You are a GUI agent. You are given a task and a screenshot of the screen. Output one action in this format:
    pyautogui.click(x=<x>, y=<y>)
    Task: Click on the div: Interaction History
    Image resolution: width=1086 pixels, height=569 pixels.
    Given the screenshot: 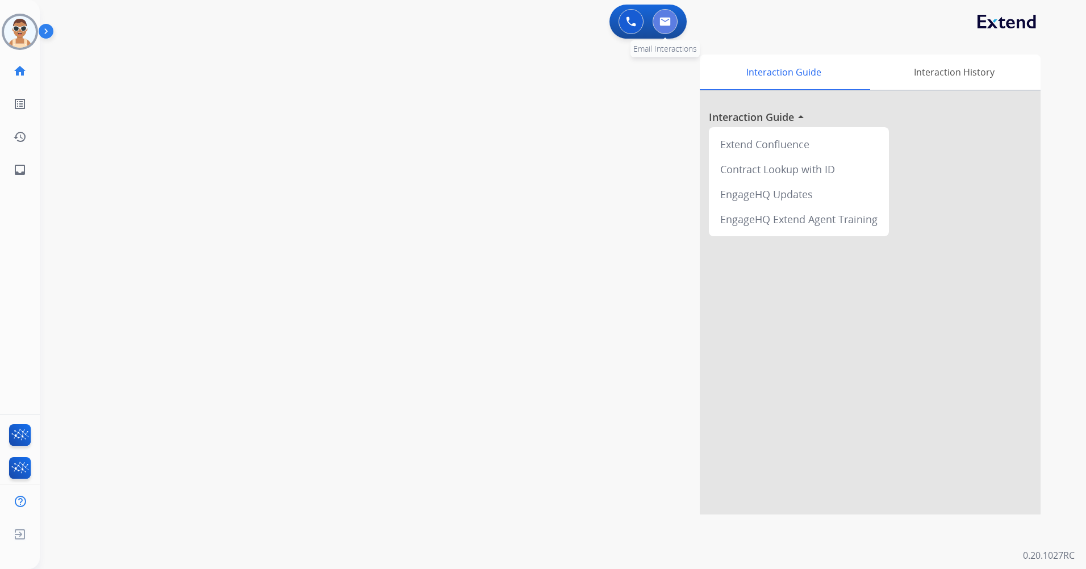 What is the action you would take?
    pyautogui.click(x=953, y=72)
    